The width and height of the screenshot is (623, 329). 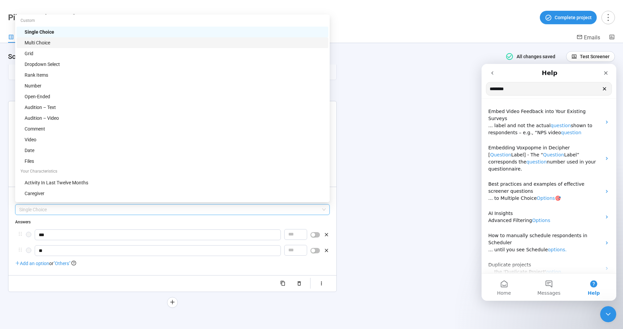 I want to click on span: Home, so click(x=22, y=229).